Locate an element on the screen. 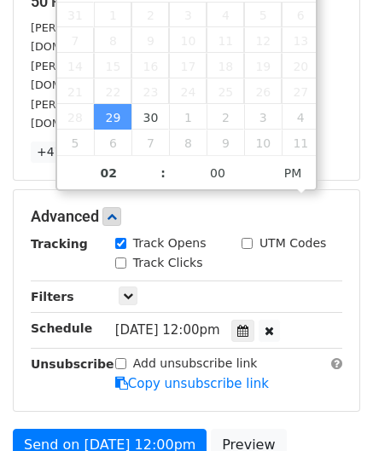 This screenshot has height=451, width=373. span: October 3, 2025 is located at coordinates (263, 117).